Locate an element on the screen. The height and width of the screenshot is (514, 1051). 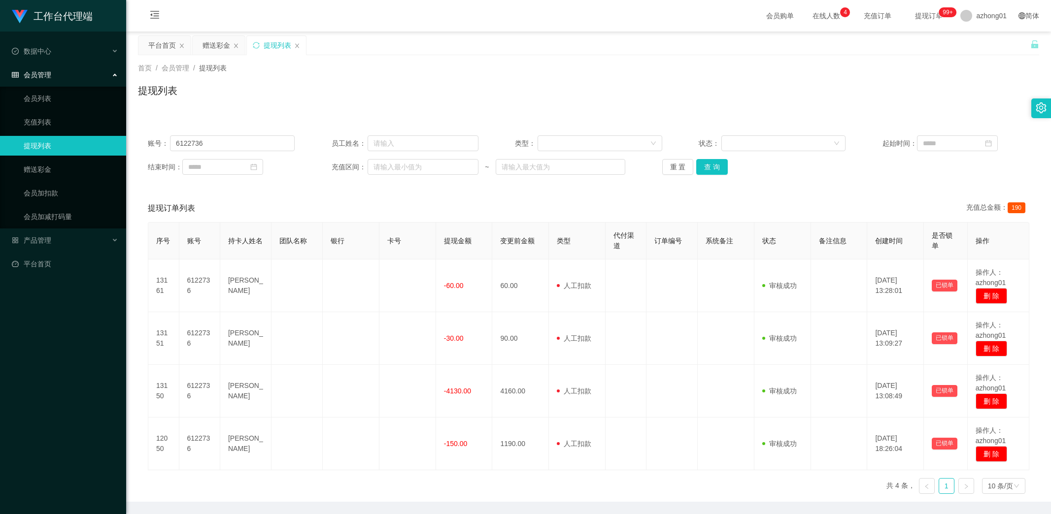
span: 提现订单列表 is located at coordinates (171, 208).